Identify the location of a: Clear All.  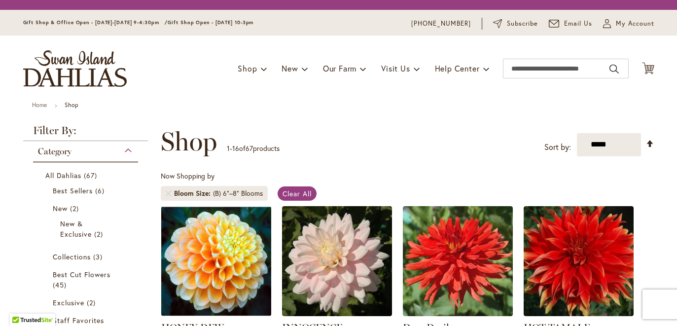
(297, 193).